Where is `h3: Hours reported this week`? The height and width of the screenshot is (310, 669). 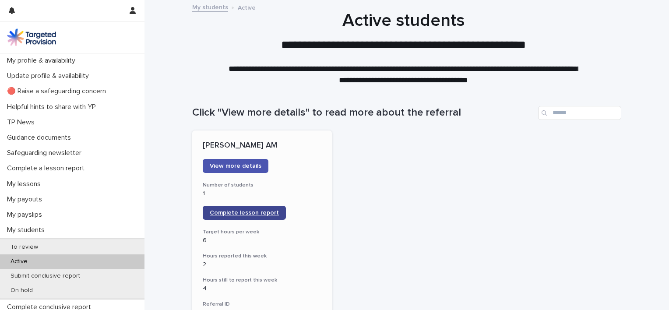
h3: Hours reported this week is located at coordinates (262, 256).